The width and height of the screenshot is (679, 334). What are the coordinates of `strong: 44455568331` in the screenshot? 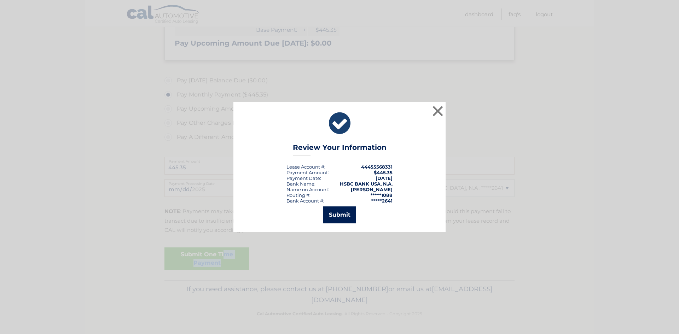 It's located at (377, 167).